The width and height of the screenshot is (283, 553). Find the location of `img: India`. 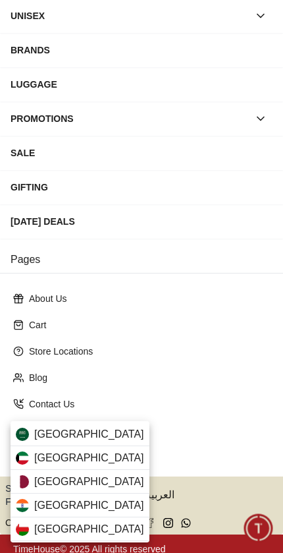

img: India is located at coordinates (22, 506).